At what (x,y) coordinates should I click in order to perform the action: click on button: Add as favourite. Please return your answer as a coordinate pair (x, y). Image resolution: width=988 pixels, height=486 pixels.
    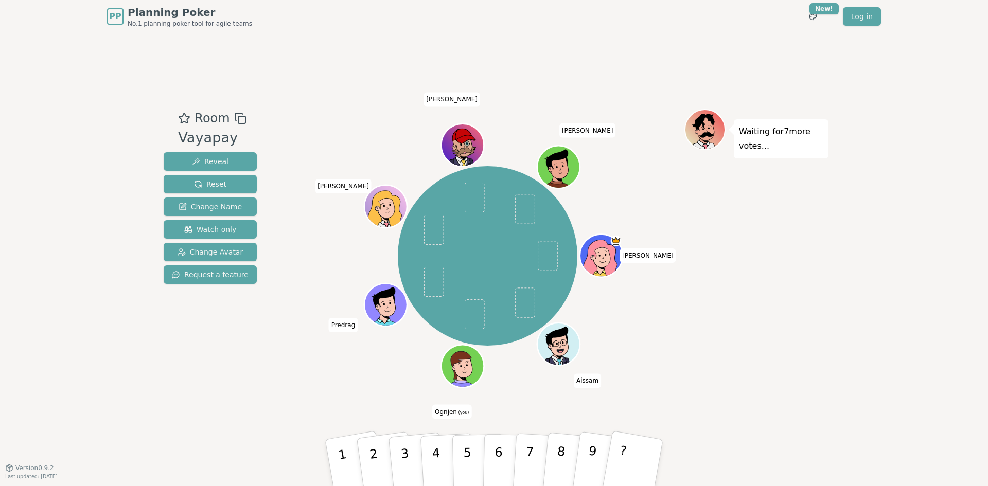
    Looking at the image, I should click on (184, 118).